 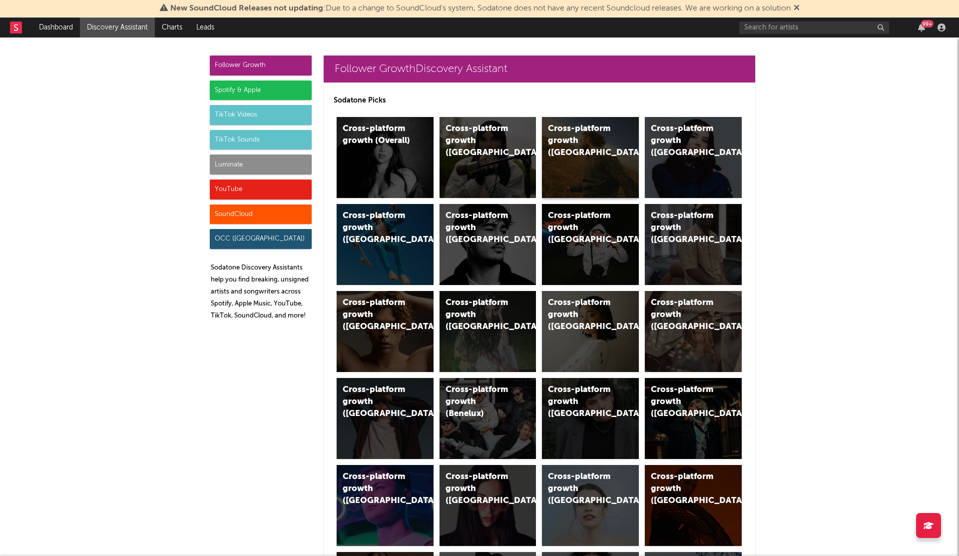 I want to click on a: Dashboard, so click(x=56, y=27).